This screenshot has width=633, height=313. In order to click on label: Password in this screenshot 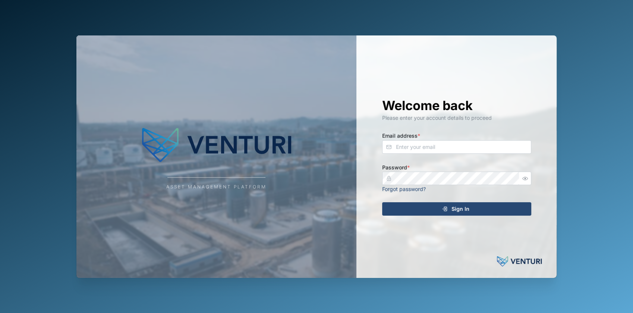, I will do `click(396, 167)`.